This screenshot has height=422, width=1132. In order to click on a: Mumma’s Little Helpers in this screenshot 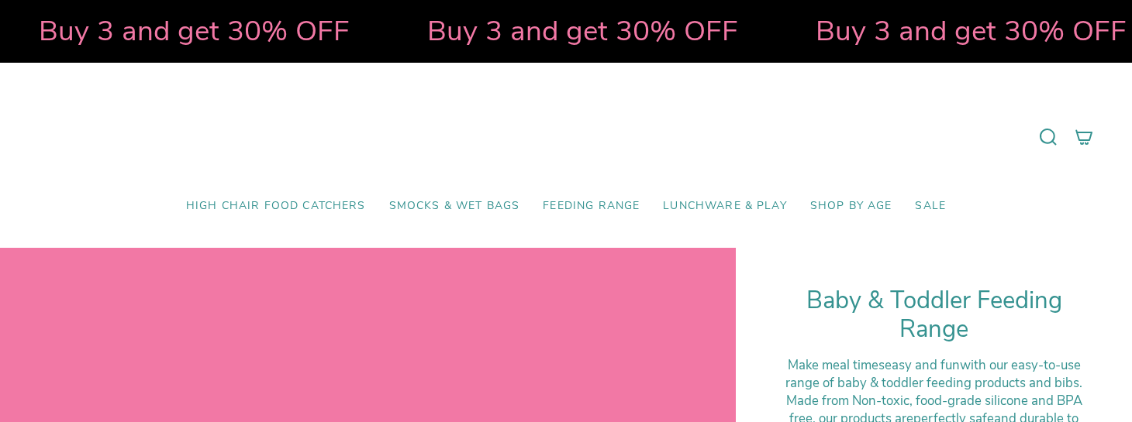, I will do `click(566, 137)`.